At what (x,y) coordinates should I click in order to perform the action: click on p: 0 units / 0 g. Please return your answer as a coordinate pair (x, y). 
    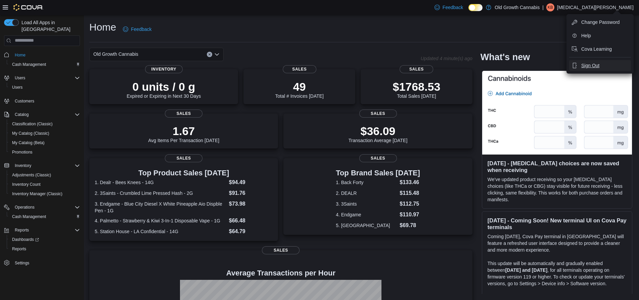
    Looking at the image, I should click on (163, 87).